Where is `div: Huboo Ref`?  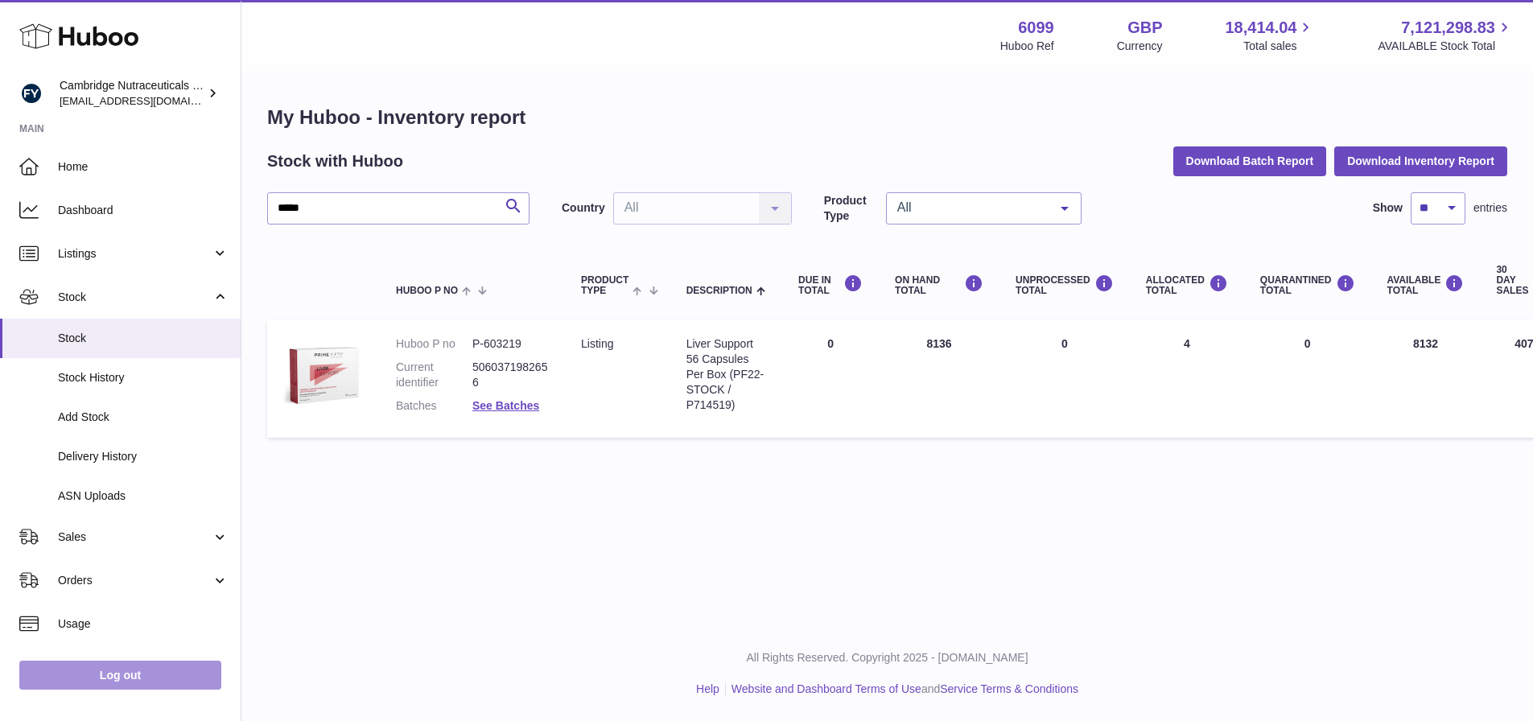 div: Huboo Ref is located at coordinates (1027, 46).